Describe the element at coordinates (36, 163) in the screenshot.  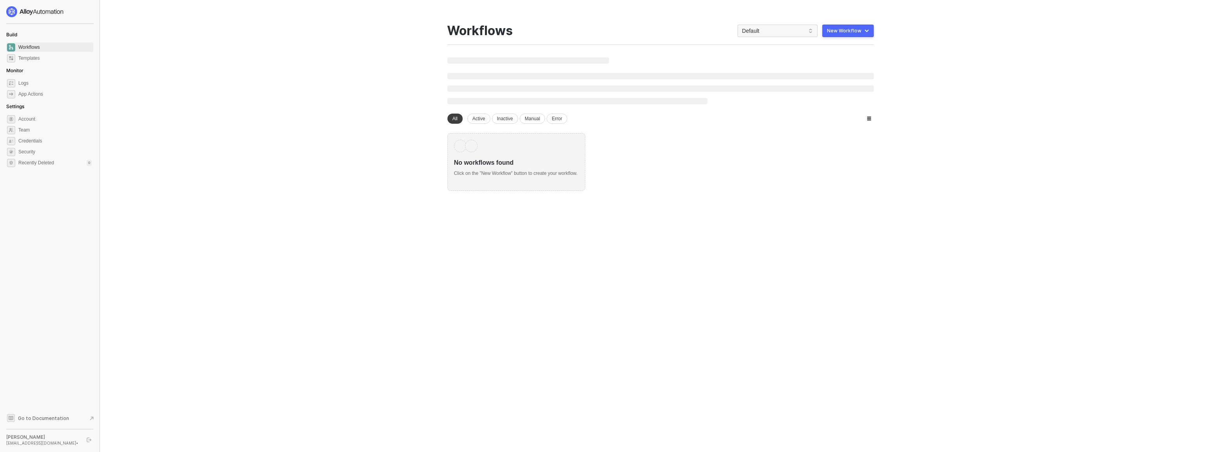
I see `span: Recently Deleted` at that location.